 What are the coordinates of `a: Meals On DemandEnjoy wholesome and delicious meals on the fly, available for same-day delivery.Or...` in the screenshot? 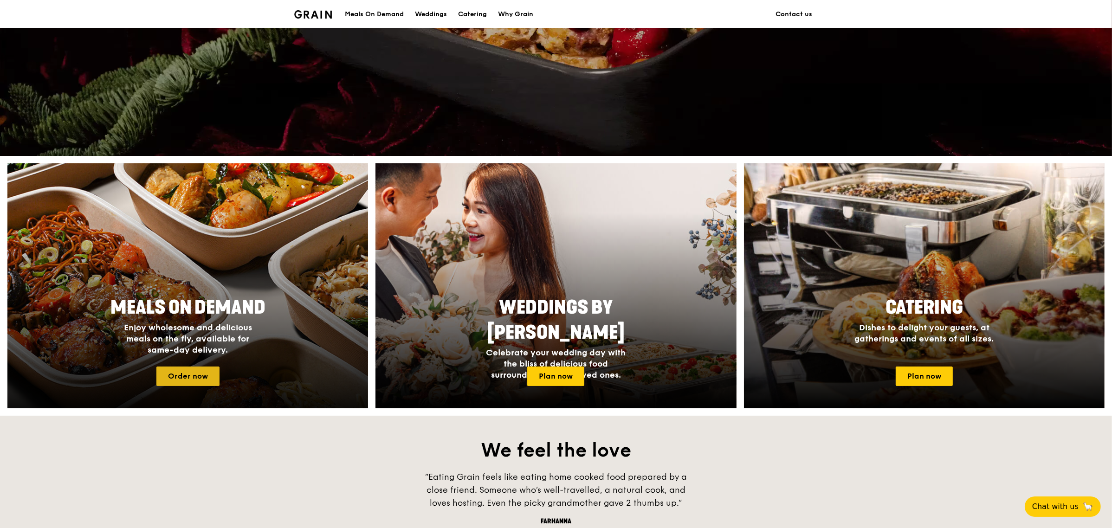 It's located at (187, 286).